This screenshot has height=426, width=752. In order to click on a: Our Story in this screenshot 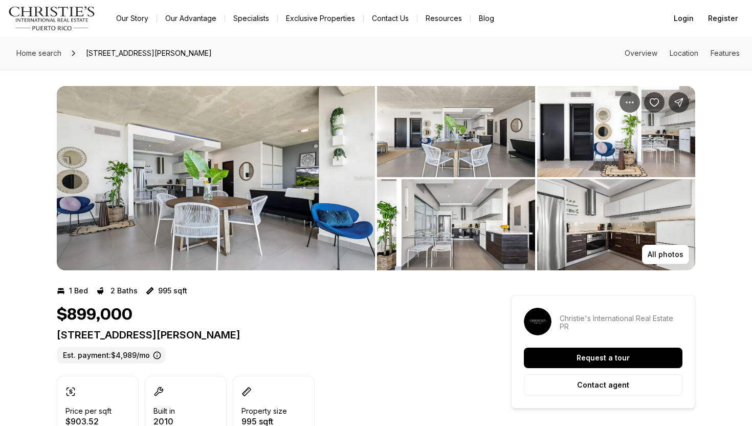, I will do `click(132, 18)`.